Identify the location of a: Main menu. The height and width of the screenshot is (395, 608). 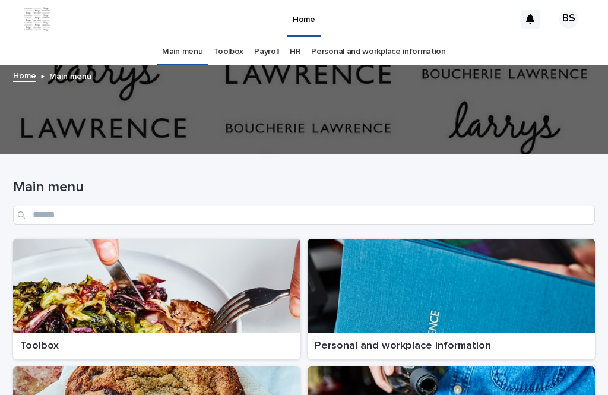
(182, 52).